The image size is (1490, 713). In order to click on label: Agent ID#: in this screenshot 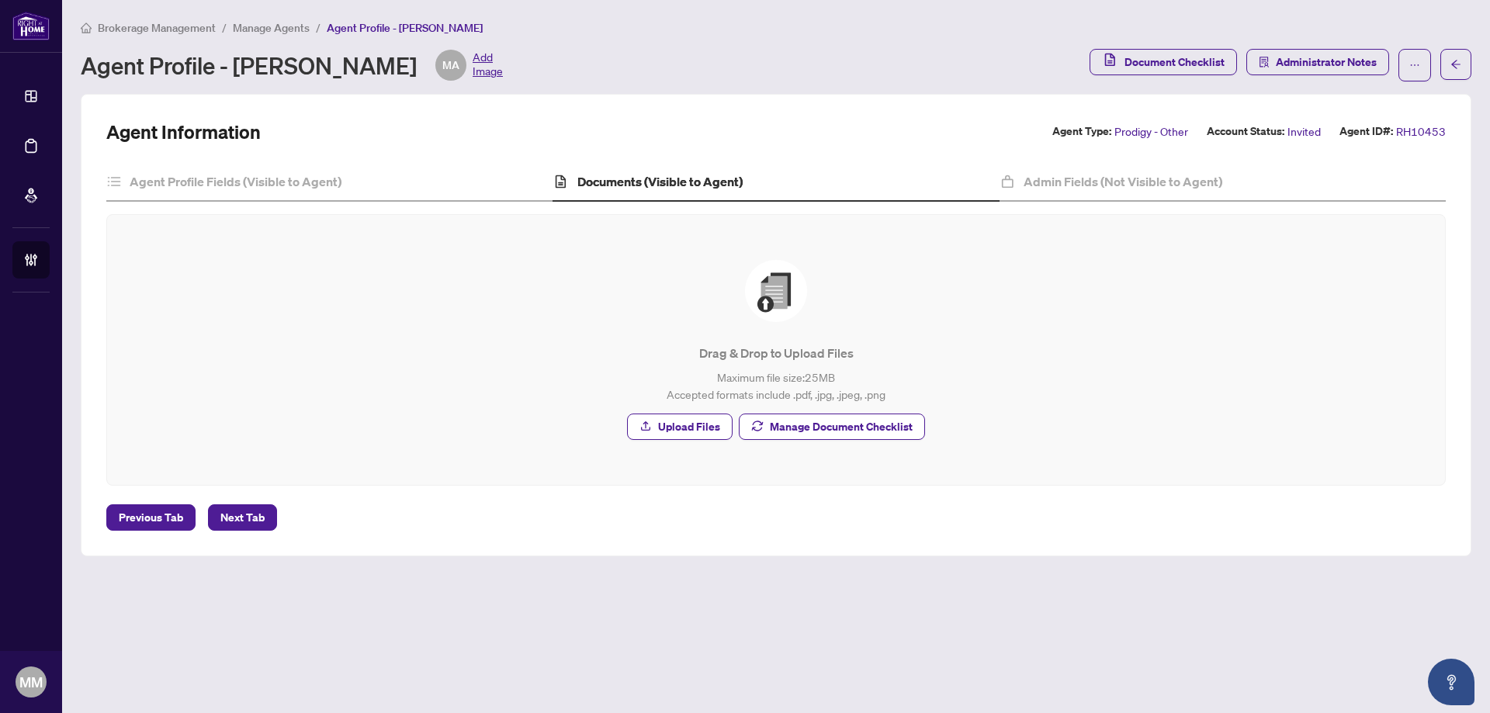, I will do `click(1366, 131)`.